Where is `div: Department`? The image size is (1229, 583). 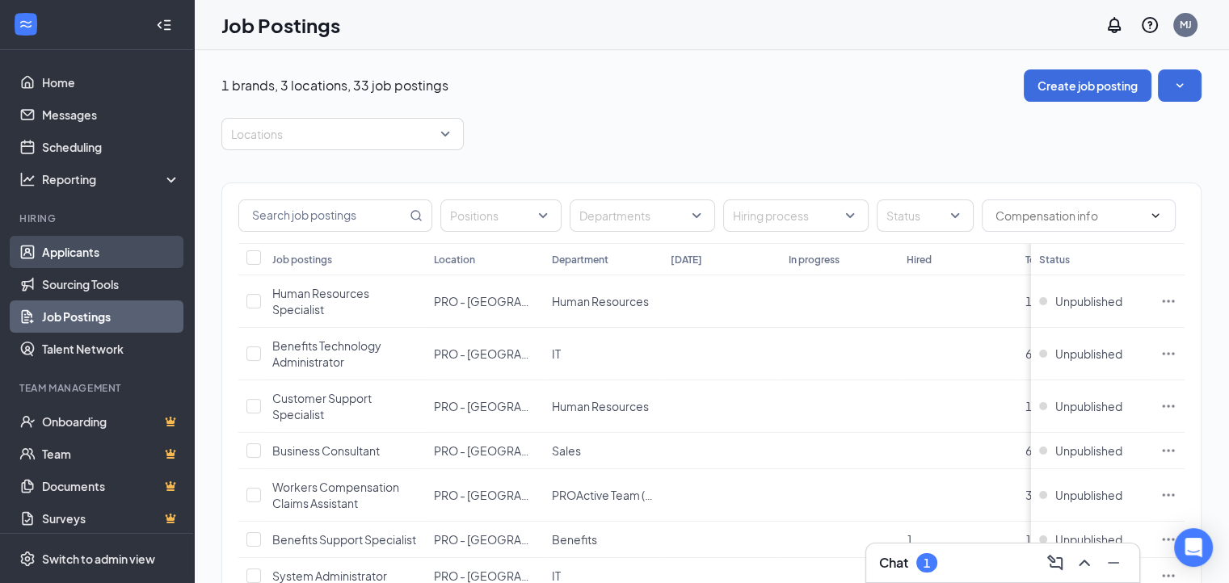
div: Department is located at coordinates (580, 259).